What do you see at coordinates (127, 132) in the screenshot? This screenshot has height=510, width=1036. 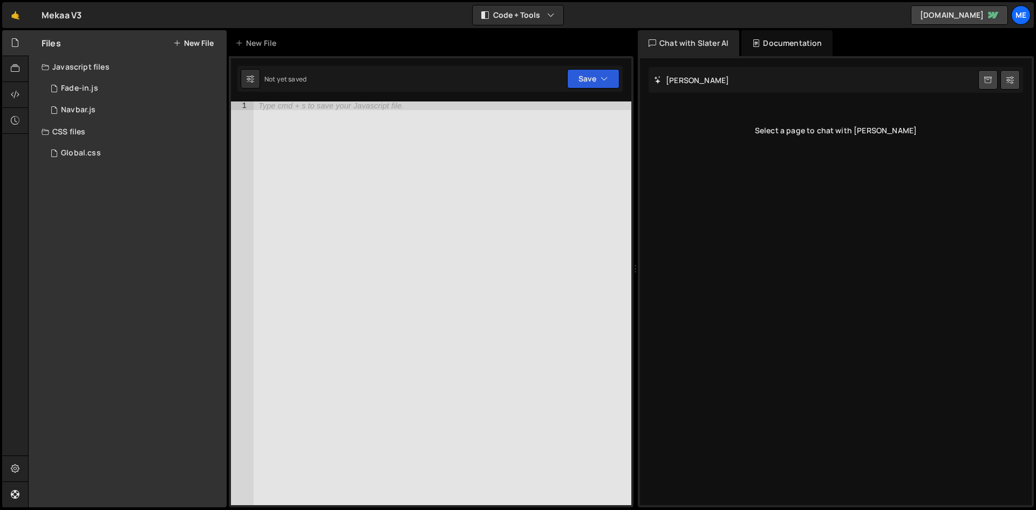 I see `div: CSS files` at bounding box center [127, 132].